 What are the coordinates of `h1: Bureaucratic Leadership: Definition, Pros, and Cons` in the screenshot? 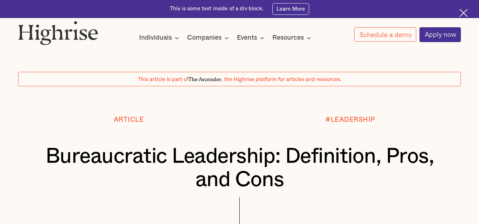 It's located at (240, 168).